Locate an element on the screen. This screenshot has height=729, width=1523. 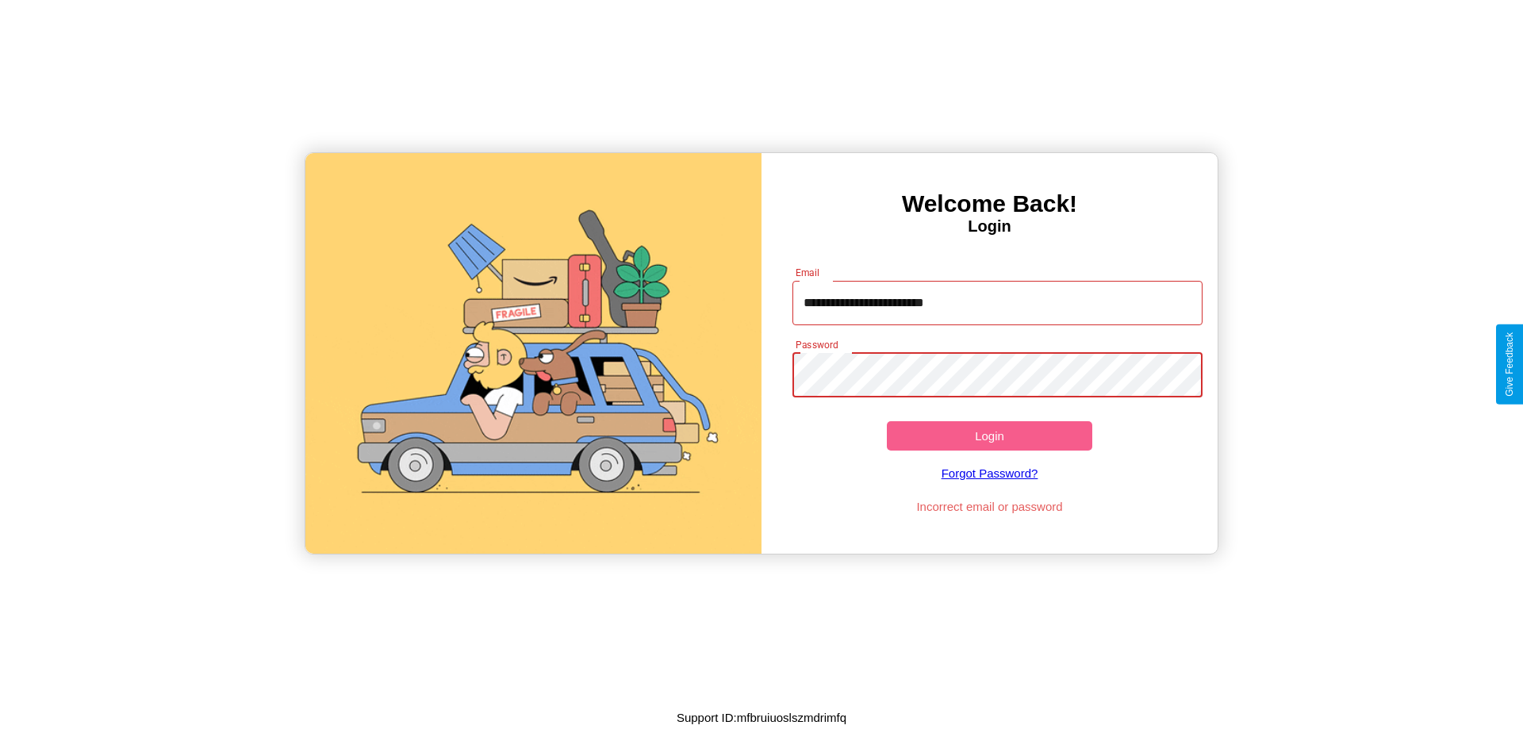
button: Login is located at coordinates (989, 436).